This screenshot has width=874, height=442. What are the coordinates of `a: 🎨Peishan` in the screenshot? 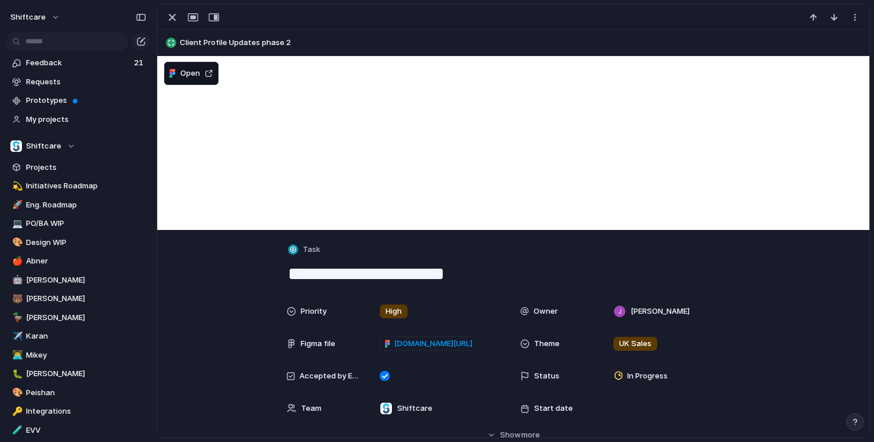 It's located at (78, 393).